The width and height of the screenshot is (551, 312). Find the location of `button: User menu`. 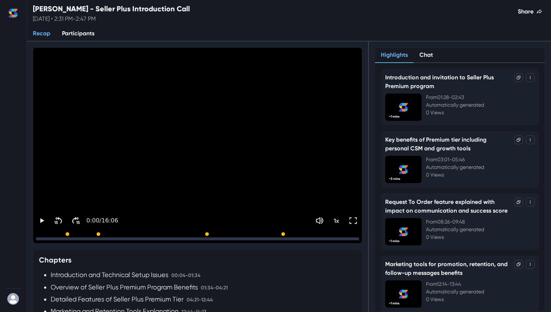

button: User menu is located at coordinates (13, 299).